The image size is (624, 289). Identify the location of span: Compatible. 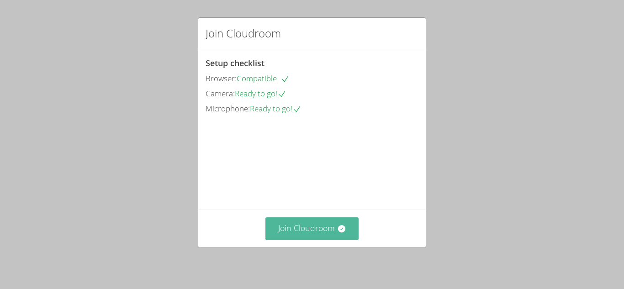
(263, 78).